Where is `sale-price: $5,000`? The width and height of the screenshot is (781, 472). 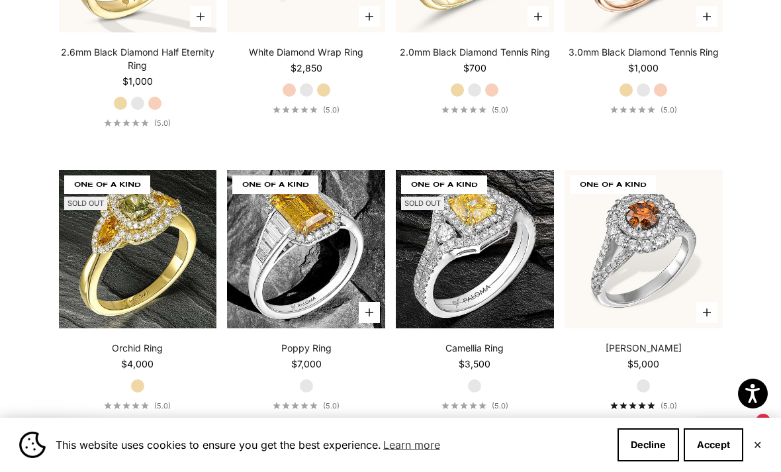 sale-price: $5,000 is located at coordinates (643, 364).